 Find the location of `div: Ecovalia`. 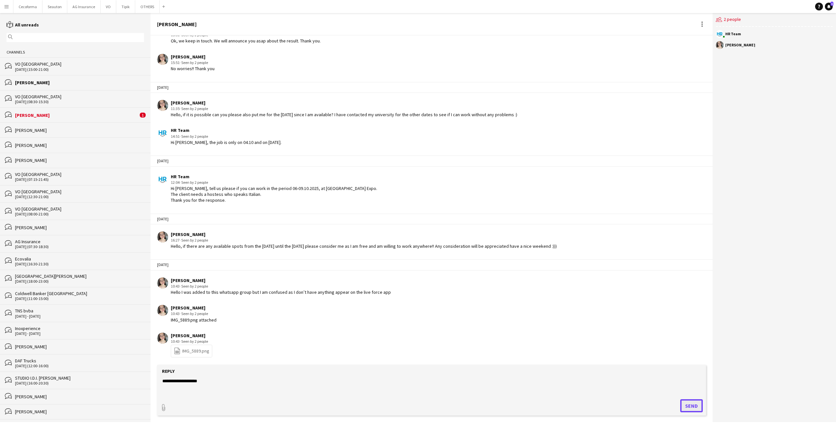

div: Ecovalia is located at coordinates (79, 259).